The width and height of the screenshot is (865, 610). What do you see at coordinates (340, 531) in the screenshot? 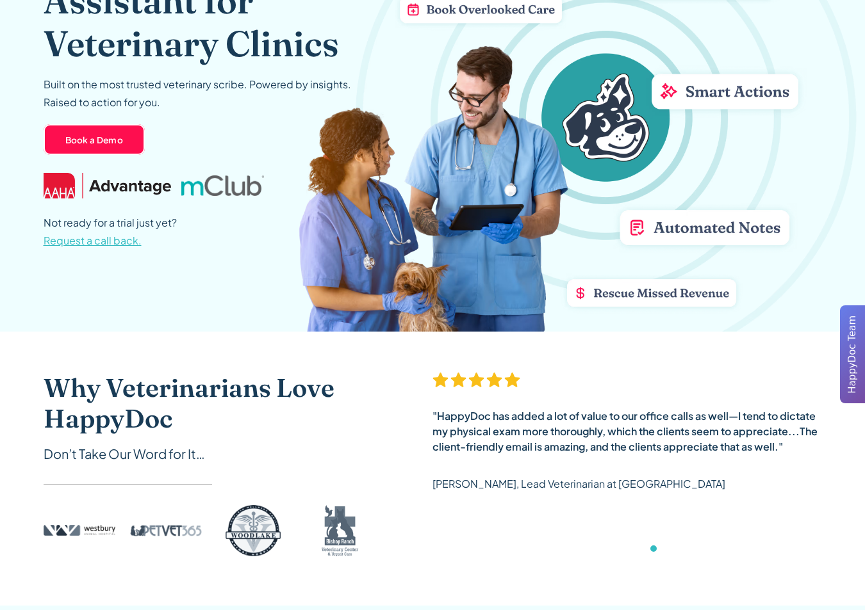
I see `img: Bishop Ranch logo` at bounding box center [340, 531].